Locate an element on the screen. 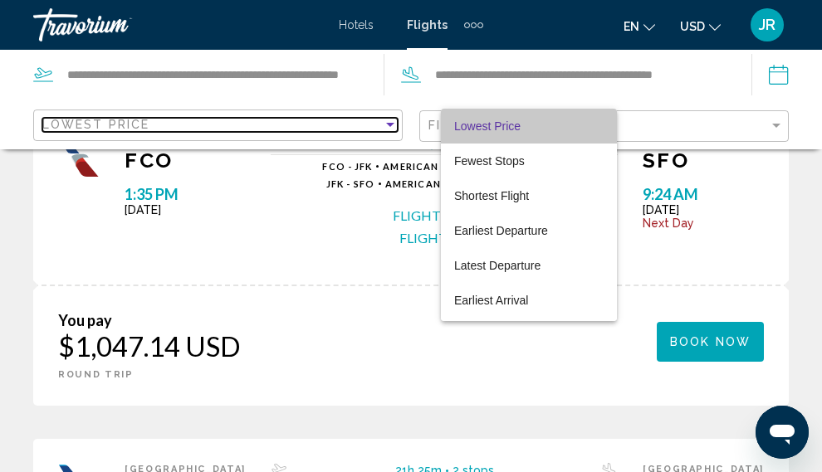 This screenshot has height=472, width=822. span: Earliest Arrival is located at coordinates (491, 300).